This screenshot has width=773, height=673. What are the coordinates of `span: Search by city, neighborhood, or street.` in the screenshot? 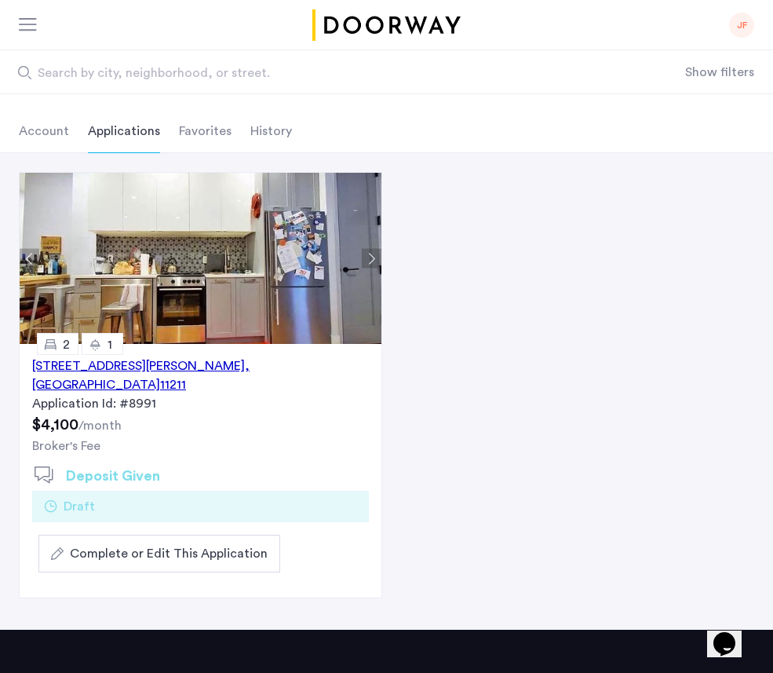 It's located at (312, 73).